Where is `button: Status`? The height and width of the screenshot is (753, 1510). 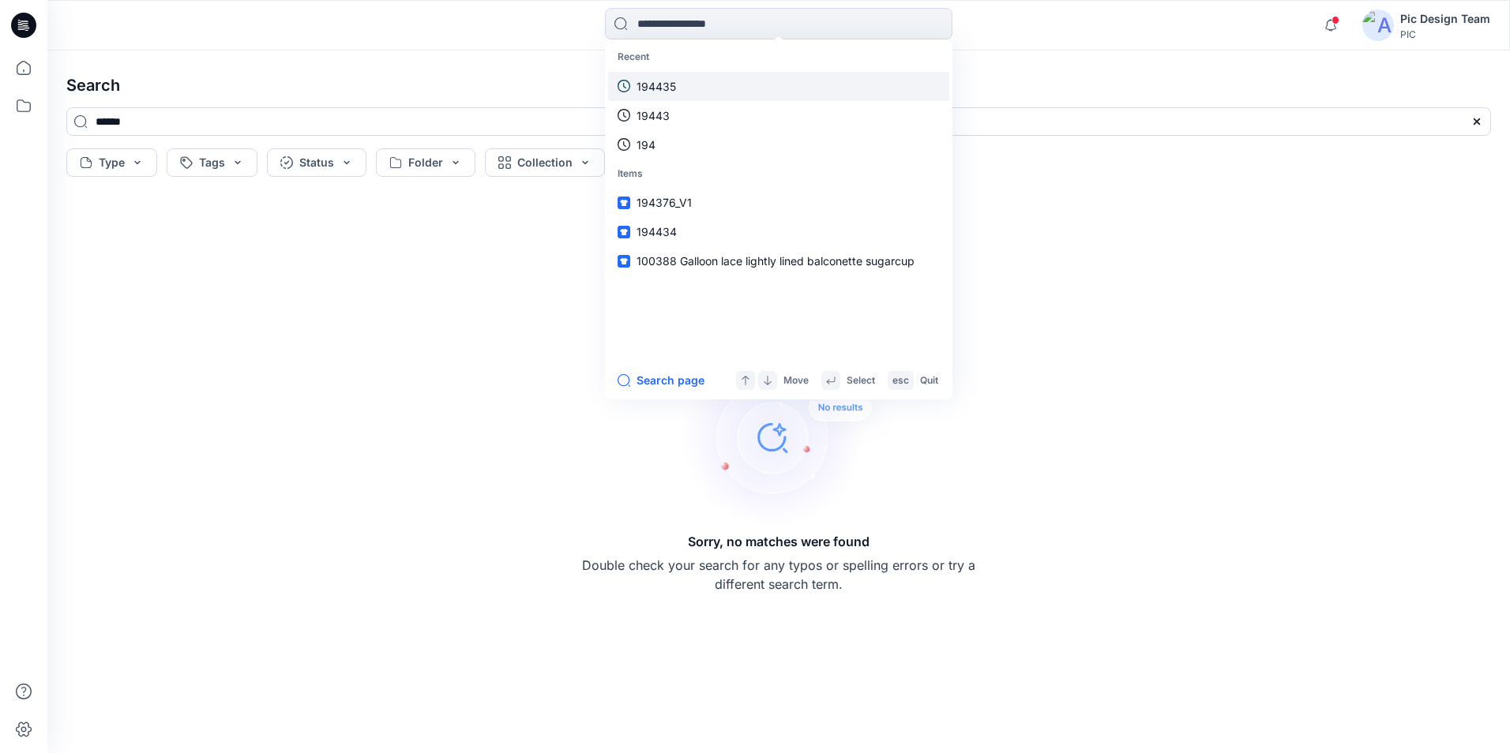 button: Status is located at coordinates (317, 163).